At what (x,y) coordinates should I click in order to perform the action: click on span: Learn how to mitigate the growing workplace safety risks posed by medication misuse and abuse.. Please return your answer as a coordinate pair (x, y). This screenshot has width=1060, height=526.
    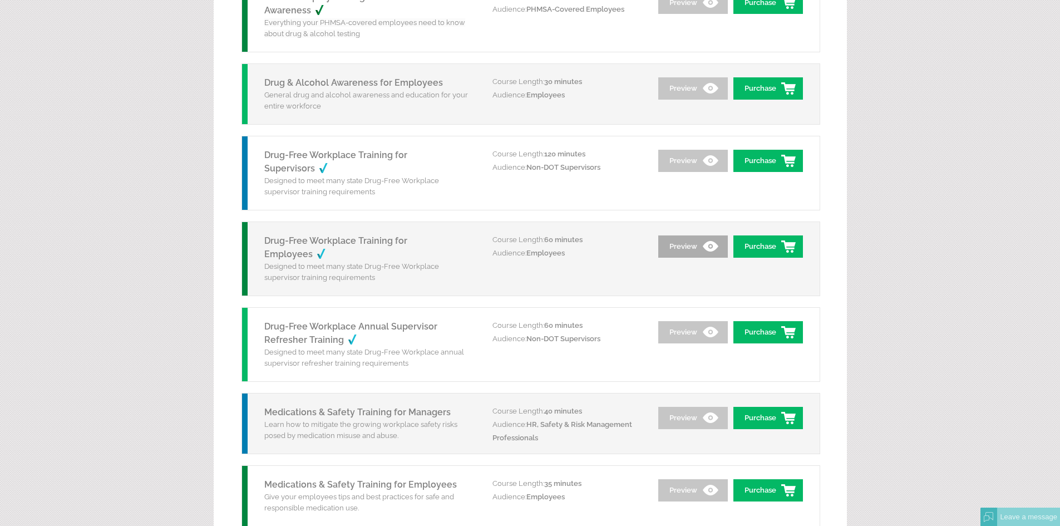
    Looking at the image, I should click on (360, 429).